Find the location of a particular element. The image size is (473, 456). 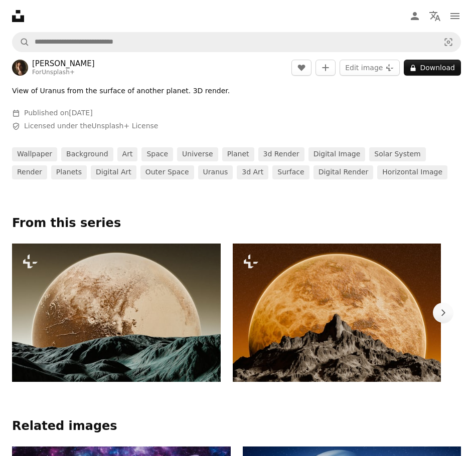

a: Unsplash+ License is located at coordinates (125, 126).